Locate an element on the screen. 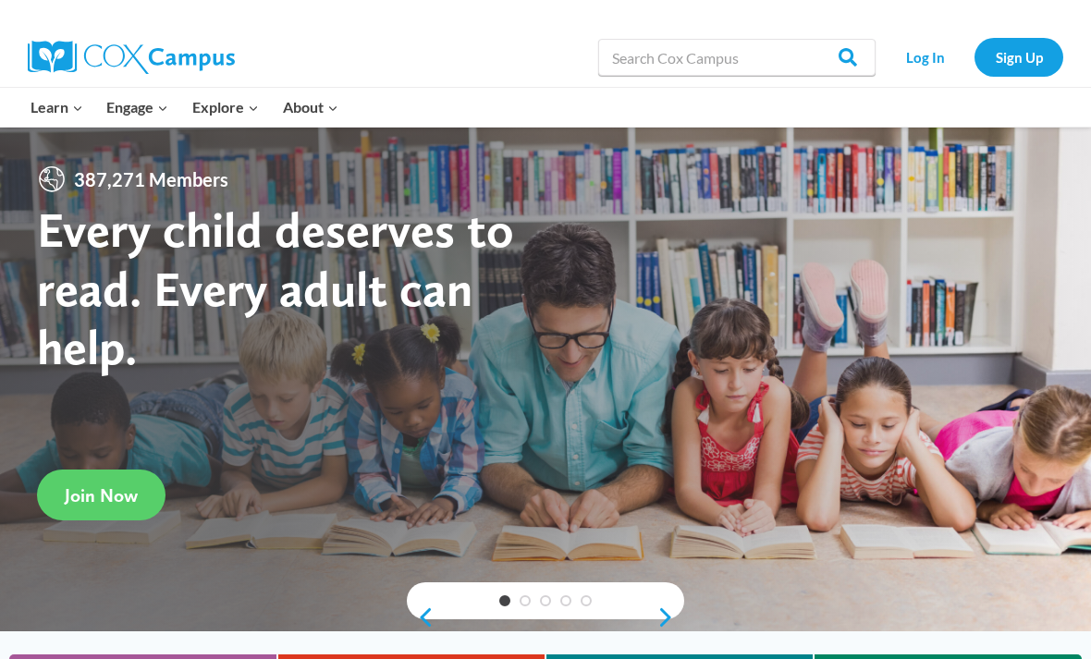  nav: Primary Navigation is located at coordinates (184, 107).